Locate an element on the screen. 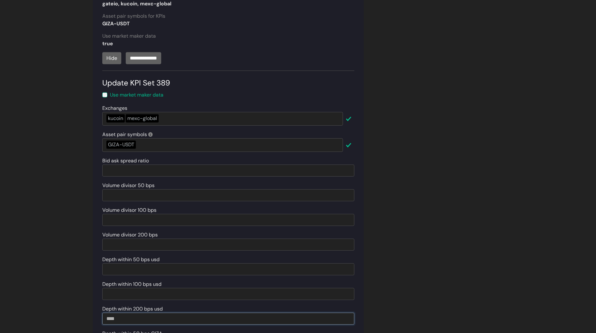 The image size is (596, 333). strong: gateio, kucoin, mexc-global is located at coordinates (137, 3).